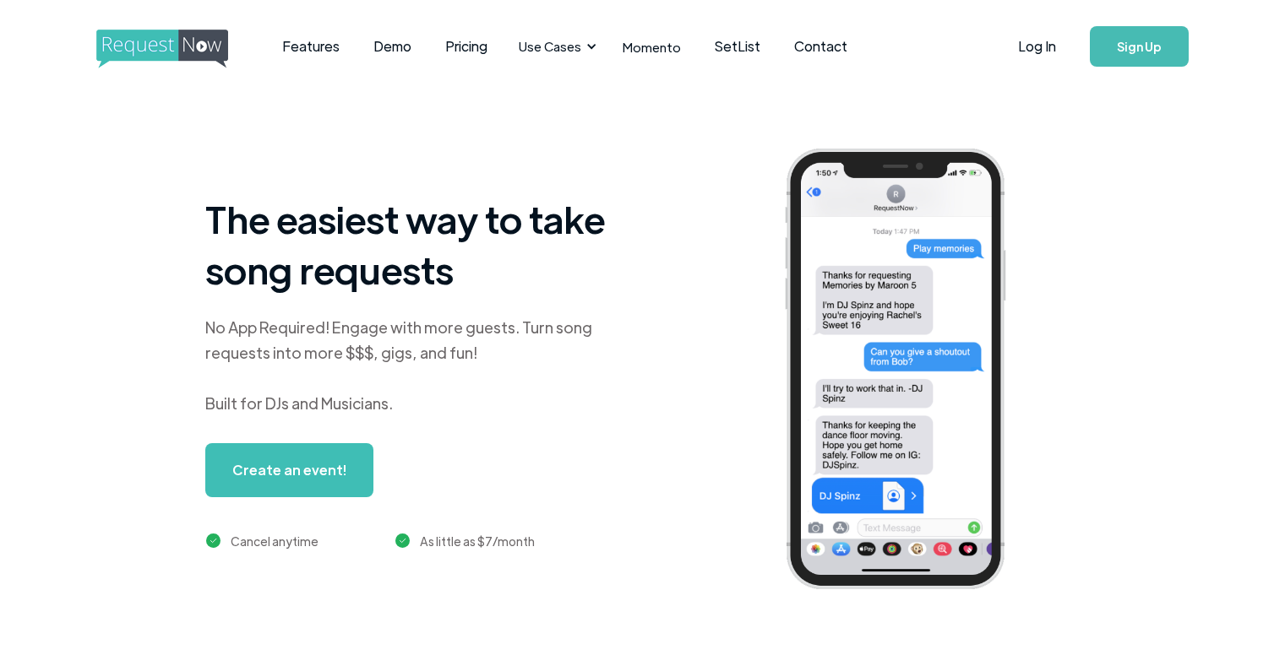 This screenshot has height=655, width=1285. I want to click on div: Cancel anytime, so click(274, 541).